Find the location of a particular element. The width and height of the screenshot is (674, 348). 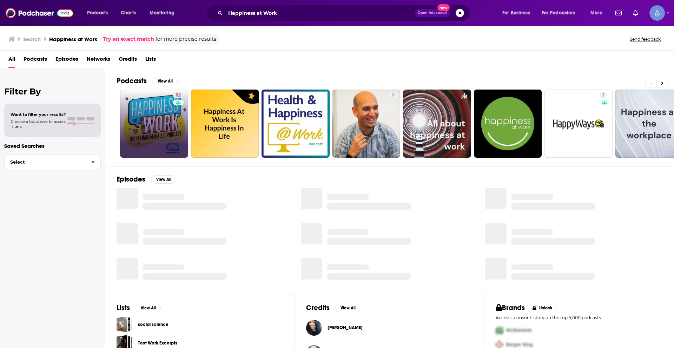

span: All is located at coordinates (12, 60).